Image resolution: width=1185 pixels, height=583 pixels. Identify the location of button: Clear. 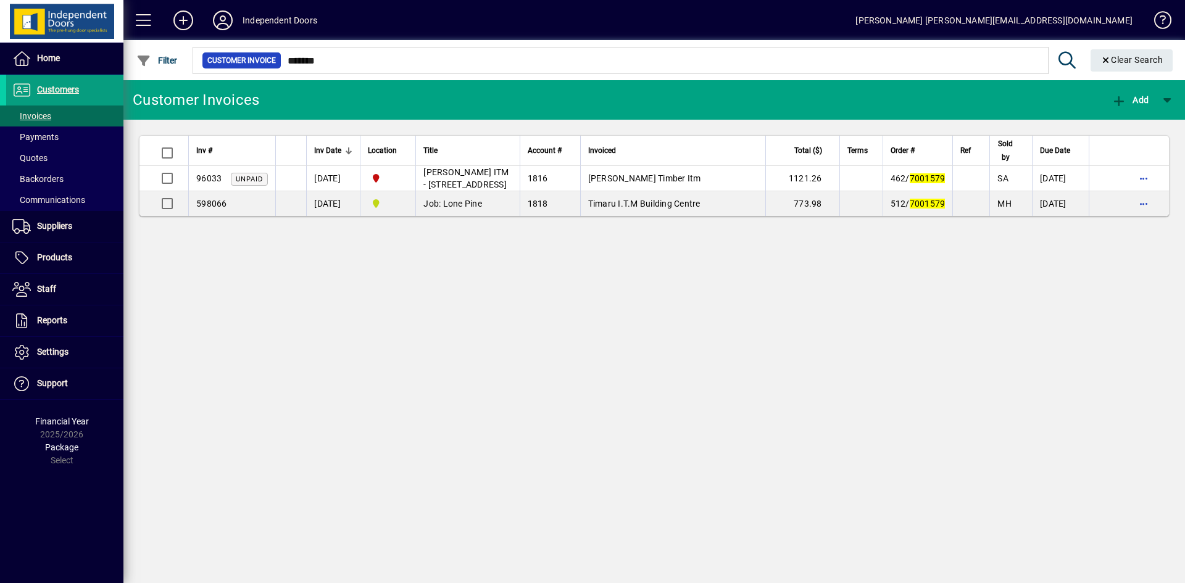
(1132, 60).